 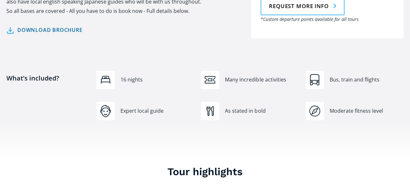 What do you see at coordinates (44, 30) in the screenshot?
I see `a: Download brochure` at bounding box center [44, 30].